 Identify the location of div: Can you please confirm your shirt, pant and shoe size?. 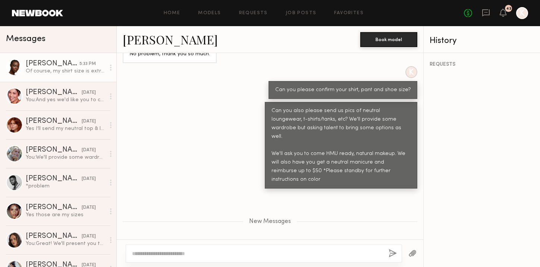
(343, 90).